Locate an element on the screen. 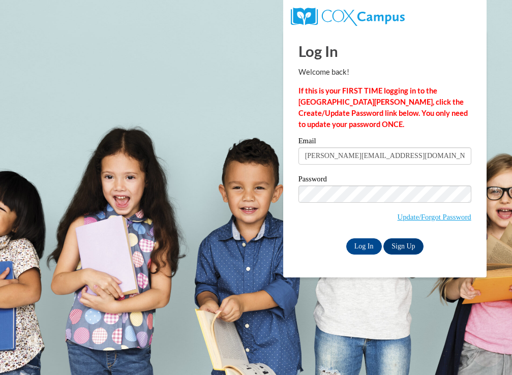  label: Email is located at coordinates (385, 142).